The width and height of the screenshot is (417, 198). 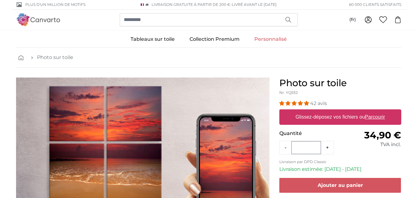 What do you see at coordinates (142, 5) in the screenshot?
I see `img: France` at bounding box center [142, 5].